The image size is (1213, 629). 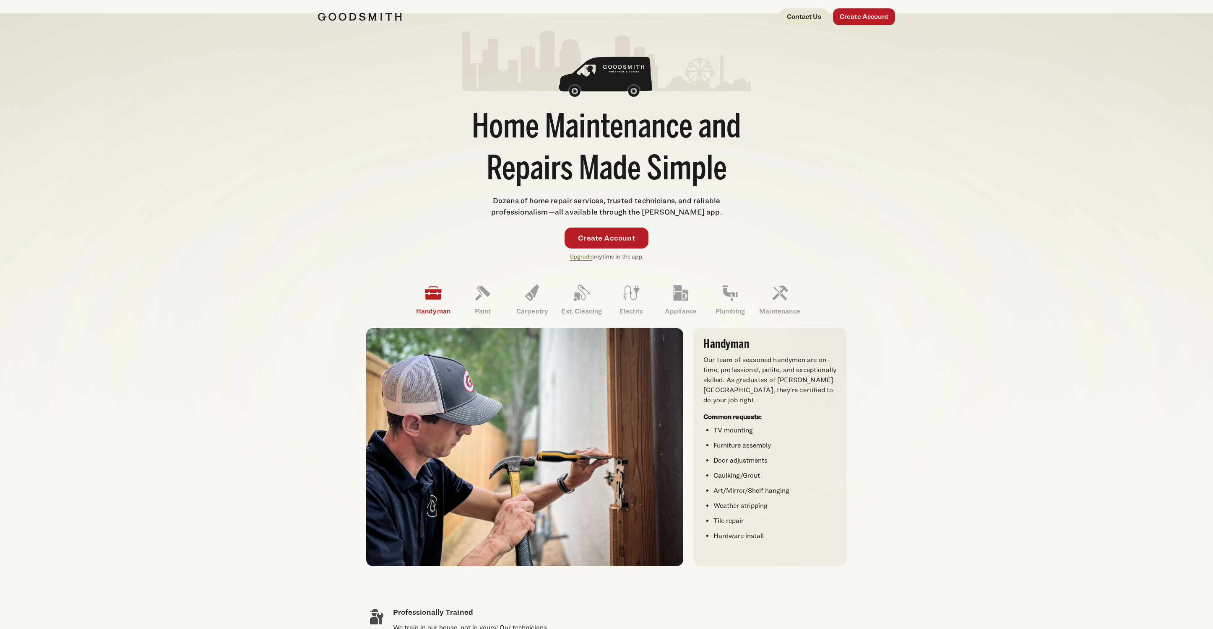 I want to click on img: Goodsmith, so click(x=360, y=17).